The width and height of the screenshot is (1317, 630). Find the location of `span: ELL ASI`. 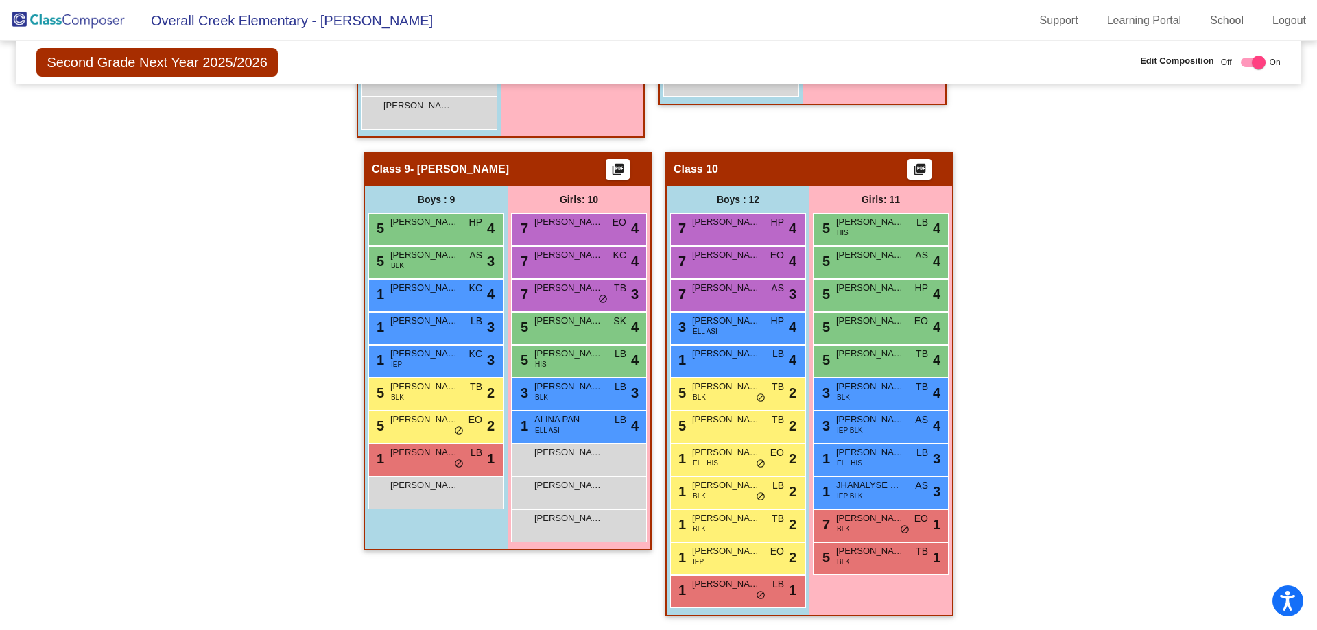

span: ELL ASI is located at coordinates (547, 430).